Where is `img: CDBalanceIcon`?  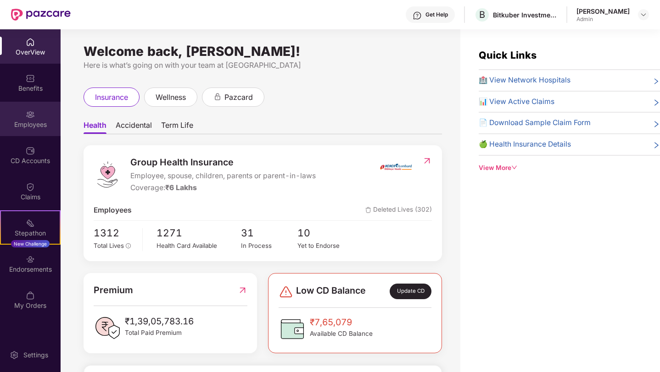
img: CDBalanceIcon is located at coordinates (292, 329).